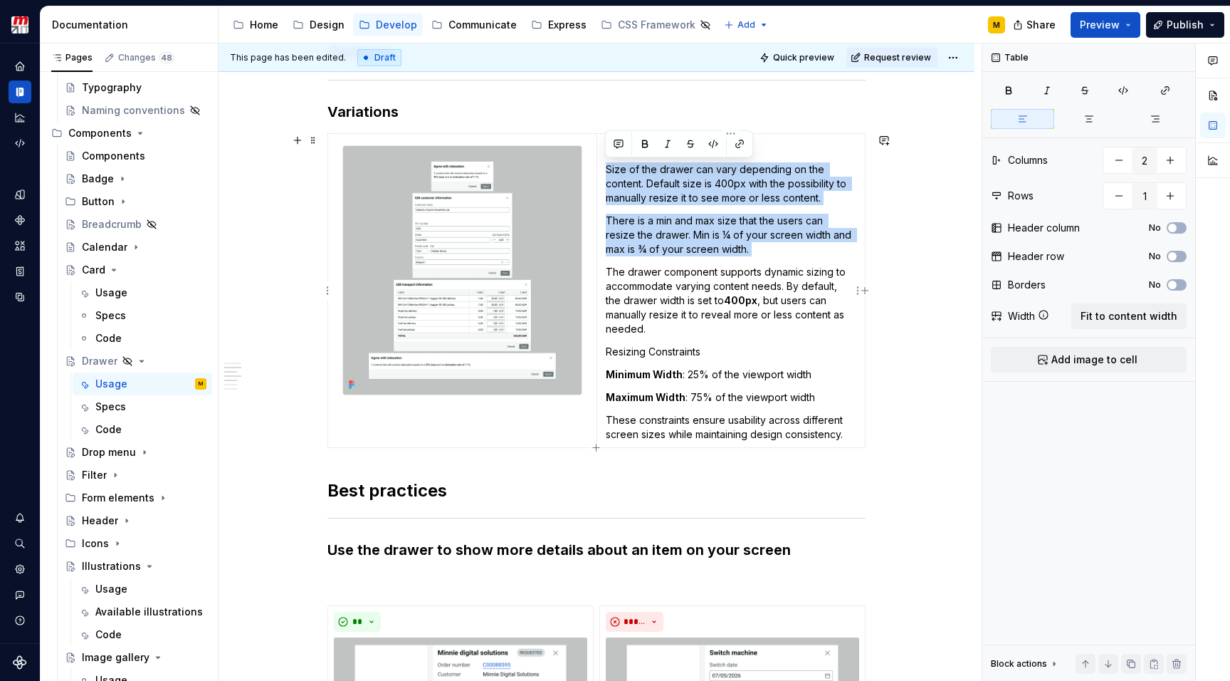  Describe the element at coordinates (731, 374) in the screenshot. I see `p: : 25% of the viewport width` at that location.